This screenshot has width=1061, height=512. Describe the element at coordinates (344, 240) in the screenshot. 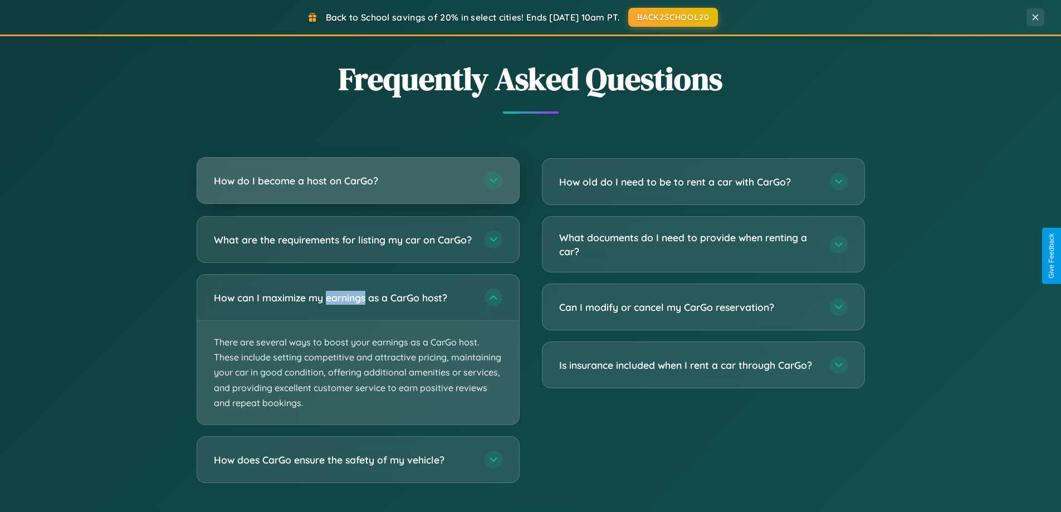

I see `h3: What are the requirements for listing my car on CarGo?` at that location.